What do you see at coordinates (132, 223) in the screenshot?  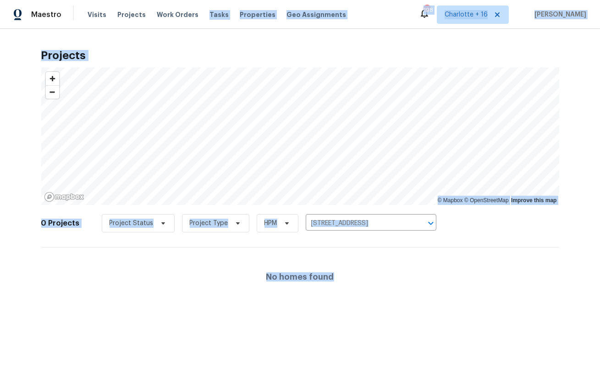 I see `span: Project Status` at bounding box center [132, 223].